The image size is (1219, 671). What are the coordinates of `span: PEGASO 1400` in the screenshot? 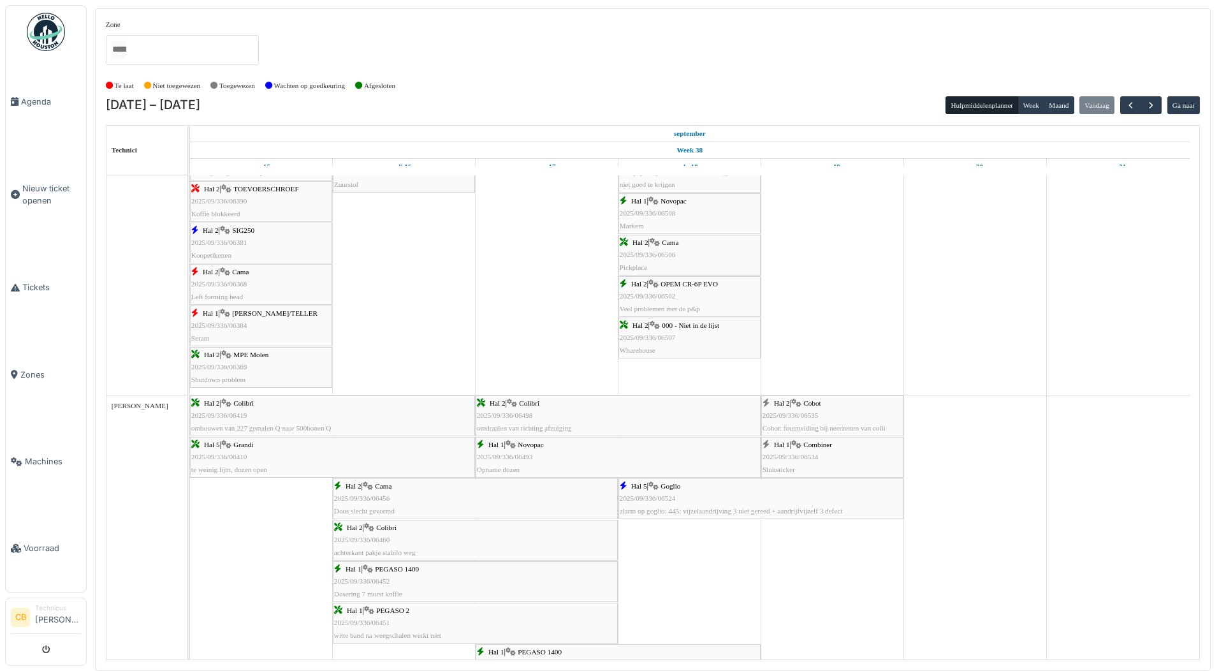 It's located at (397, 569).